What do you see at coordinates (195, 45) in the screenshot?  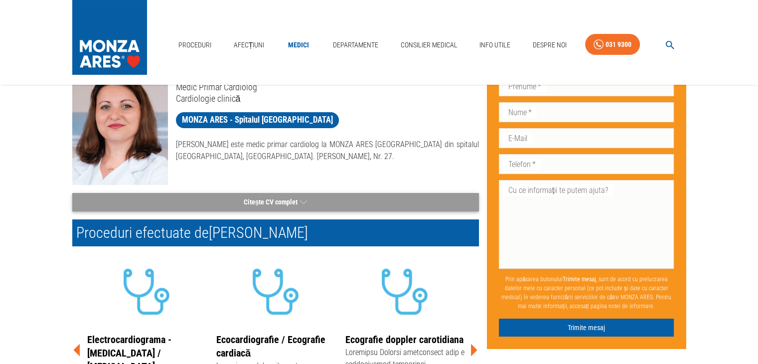 I see `a: Proceduri` at bounding box center [195, 45].